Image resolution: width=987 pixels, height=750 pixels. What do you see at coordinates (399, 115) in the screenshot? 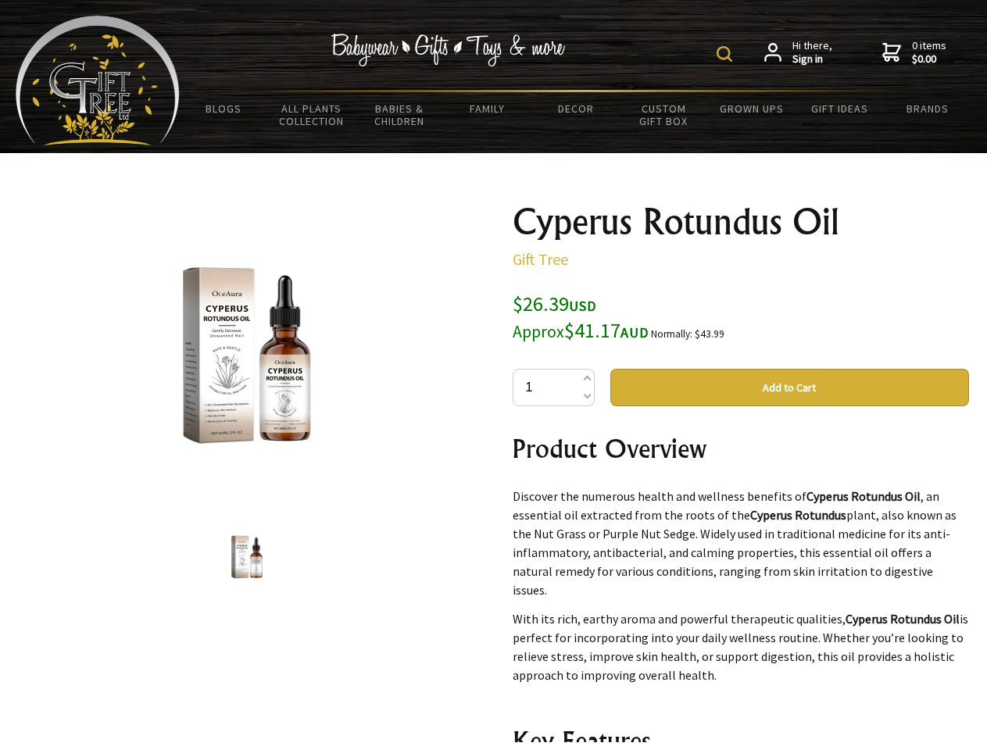
I see `a: Babies & Children` at bounding box center [399, 115].